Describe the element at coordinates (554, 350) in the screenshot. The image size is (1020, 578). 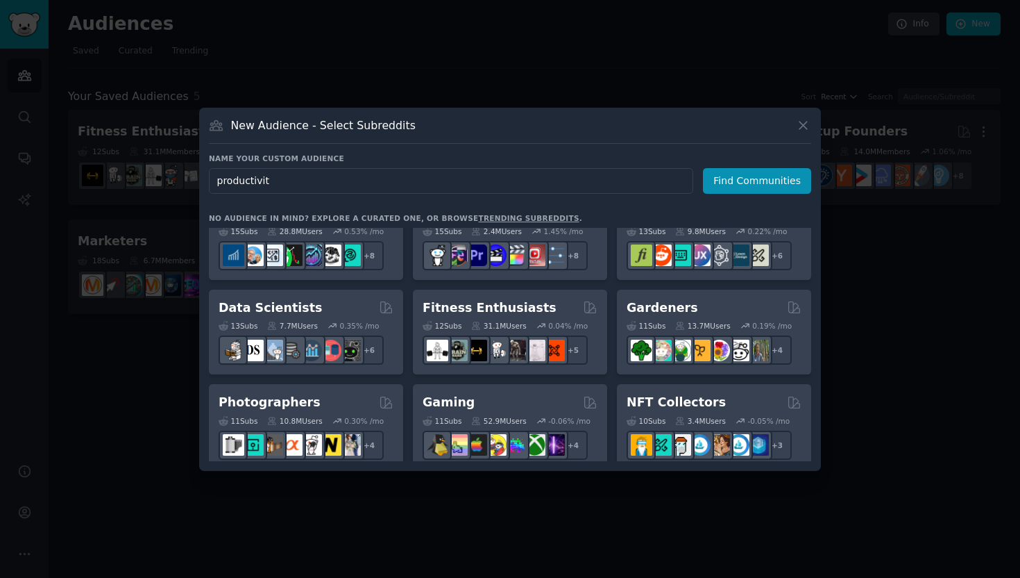
I see `img: personaltraining` at that location.